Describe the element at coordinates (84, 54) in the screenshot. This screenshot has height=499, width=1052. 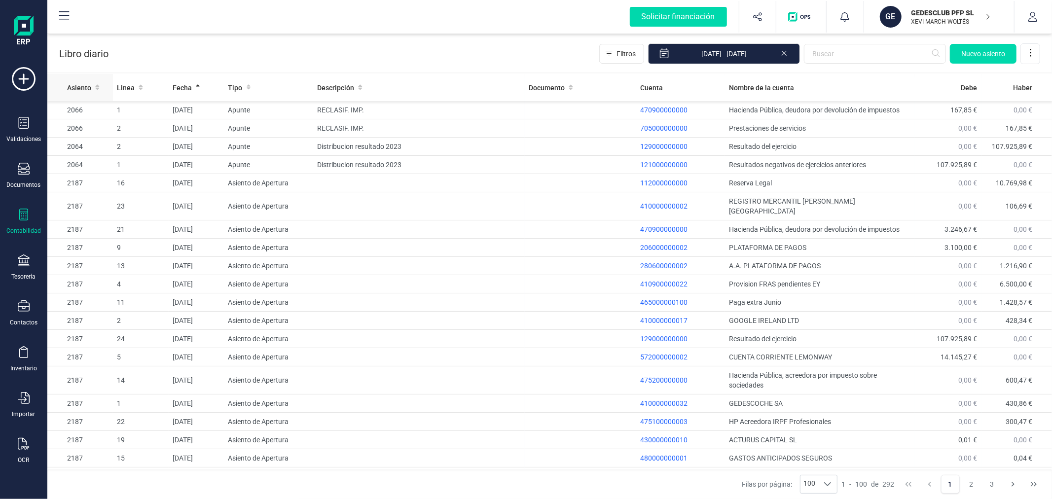
I see `p: Libro diario` at that location.